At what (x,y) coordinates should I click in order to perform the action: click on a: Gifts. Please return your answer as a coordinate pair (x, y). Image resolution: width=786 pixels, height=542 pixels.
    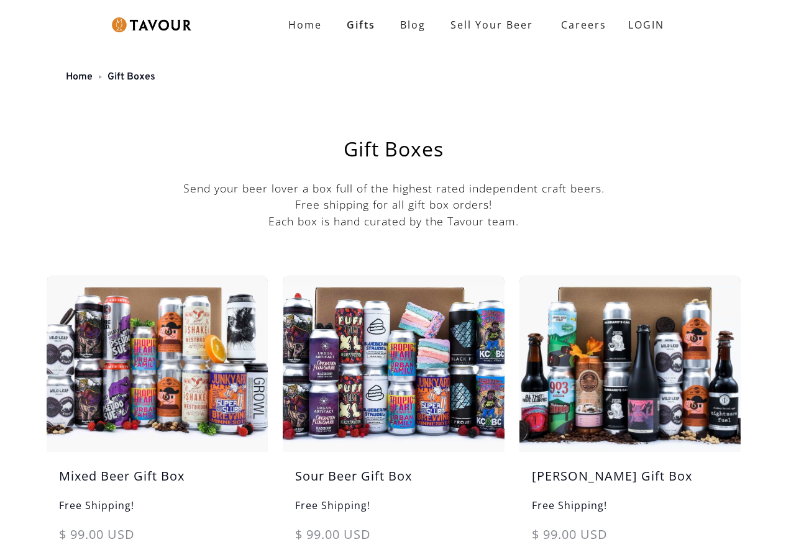
    Looking at the image, I should click on (361, 25).